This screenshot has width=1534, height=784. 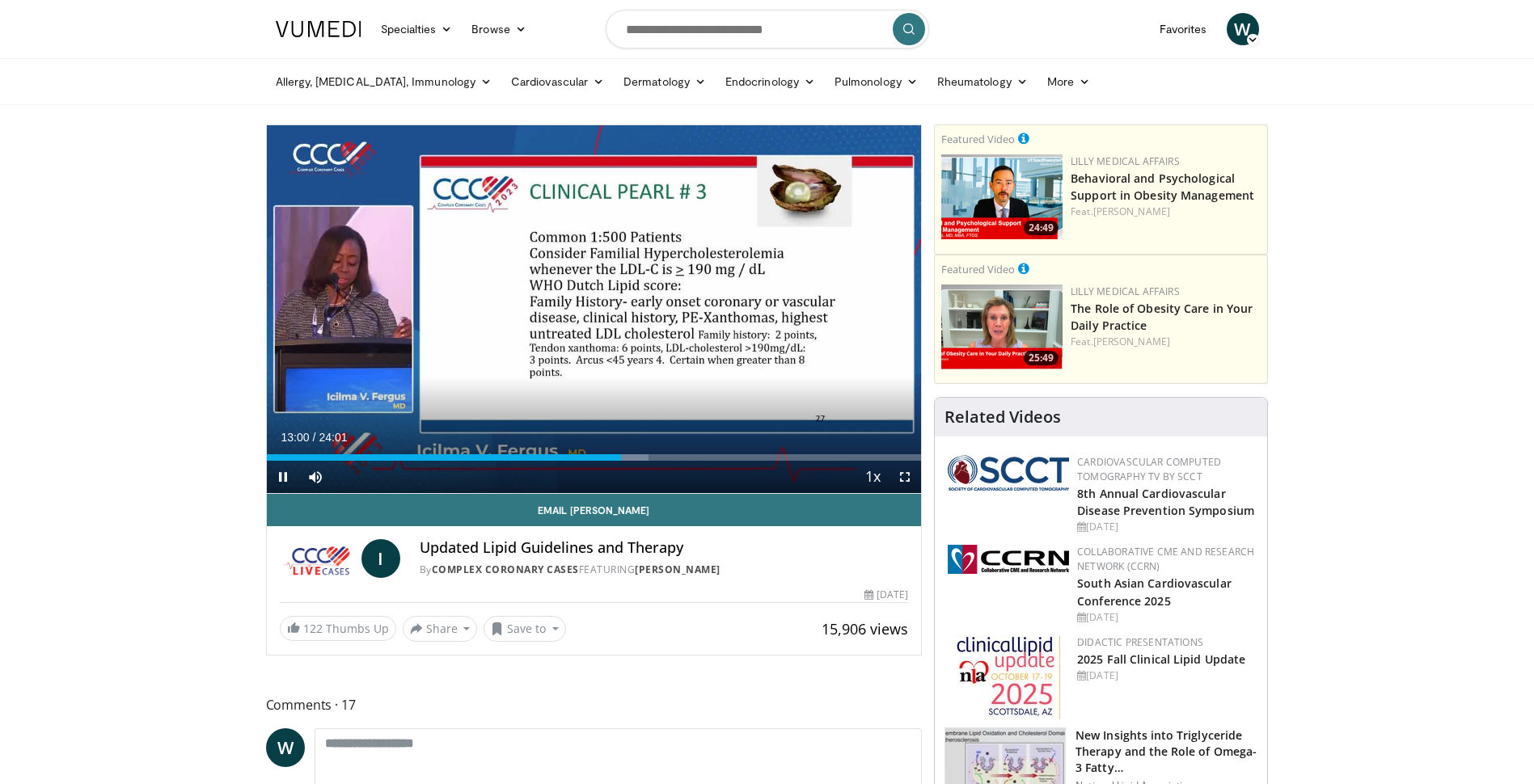 I want to click on a: Cardiovascular Computed Tomography TV by SCCT, so click(x=1148, y=469).